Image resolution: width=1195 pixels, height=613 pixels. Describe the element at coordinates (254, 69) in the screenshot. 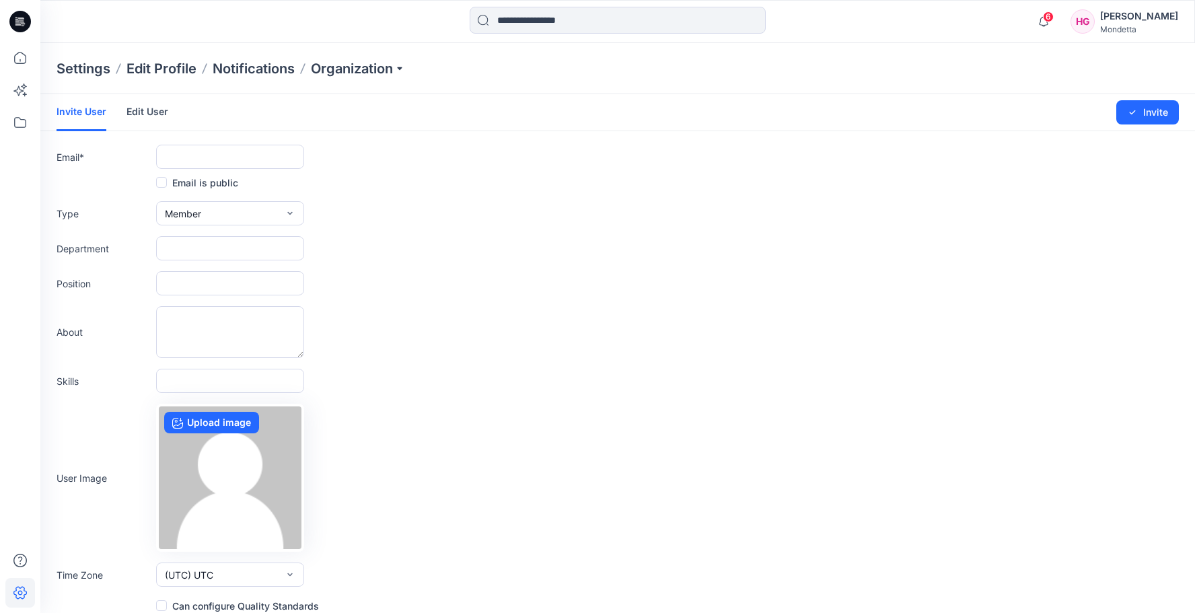

I see `a: Notifications` at that location.